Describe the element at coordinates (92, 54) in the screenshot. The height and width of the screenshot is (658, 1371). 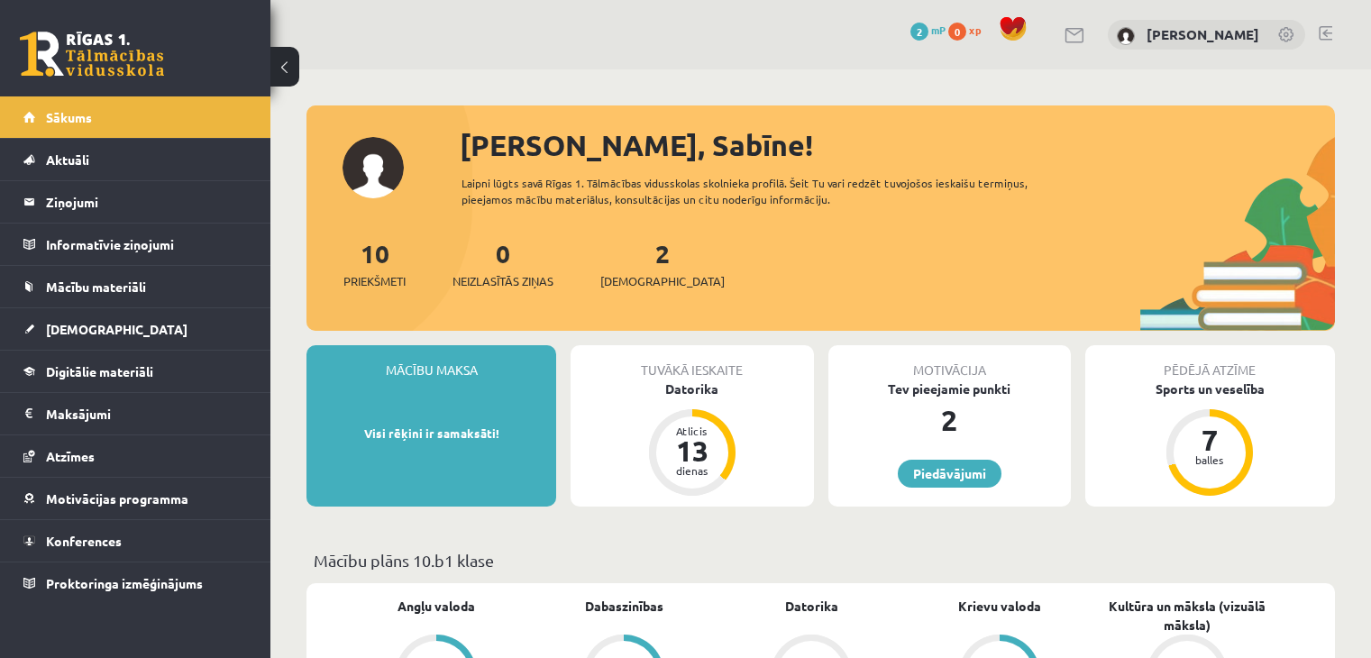
I see `a: Rīgas 1. Tālmācības vidusskola` at that location.